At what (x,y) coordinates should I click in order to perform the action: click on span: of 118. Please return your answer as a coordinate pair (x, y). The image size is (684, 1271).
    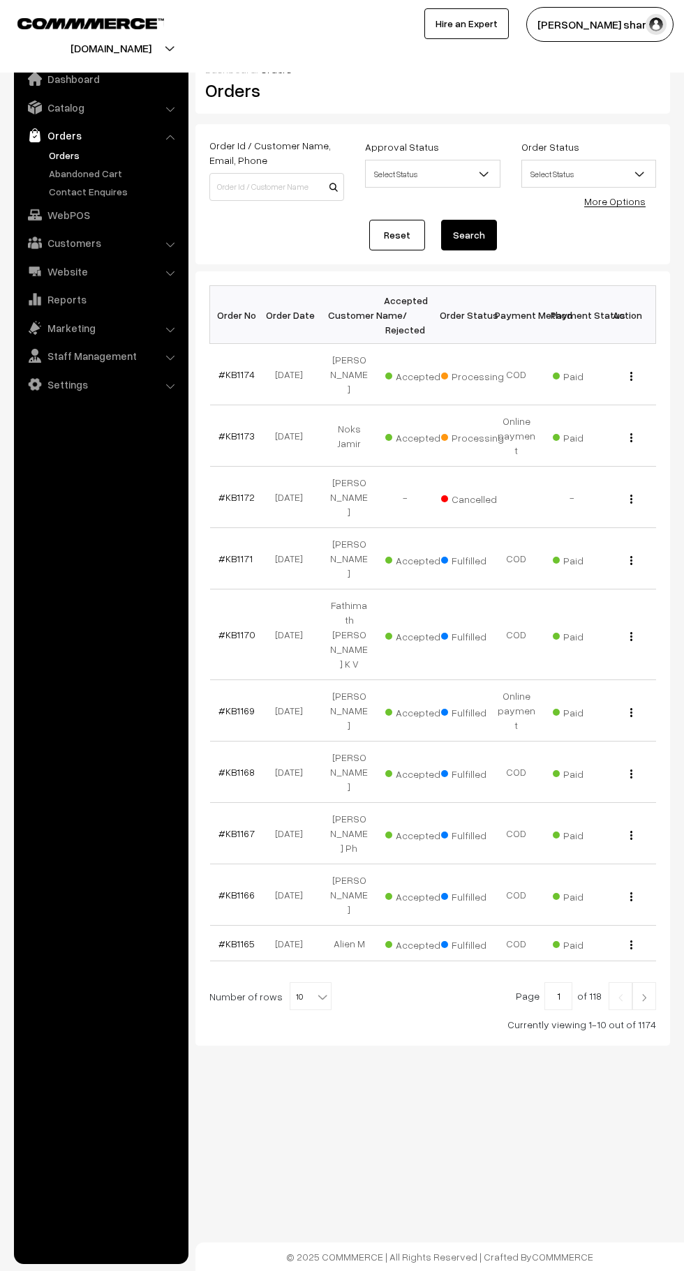
    Looking at the image, I should click on (589, 996).